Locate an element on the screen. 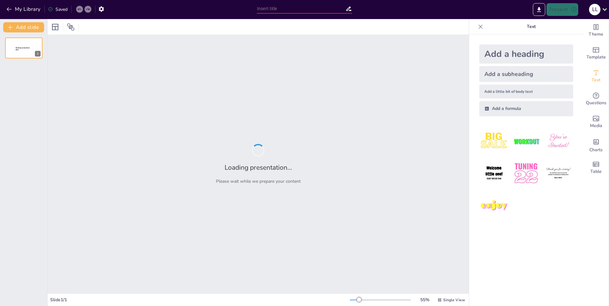 This screenshot has width=609, height=306. span: Single View is located at coordinates (454, 300).